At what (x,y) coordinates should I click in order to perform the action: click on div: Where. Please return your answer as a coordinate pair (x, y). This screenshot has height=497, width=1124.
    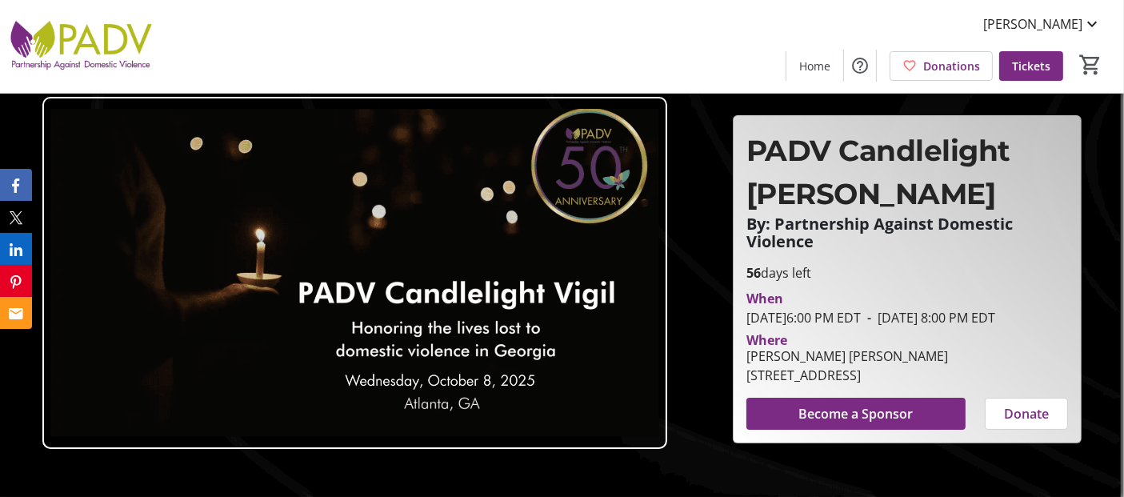
    Looking at the image, I should click on (767, 340).